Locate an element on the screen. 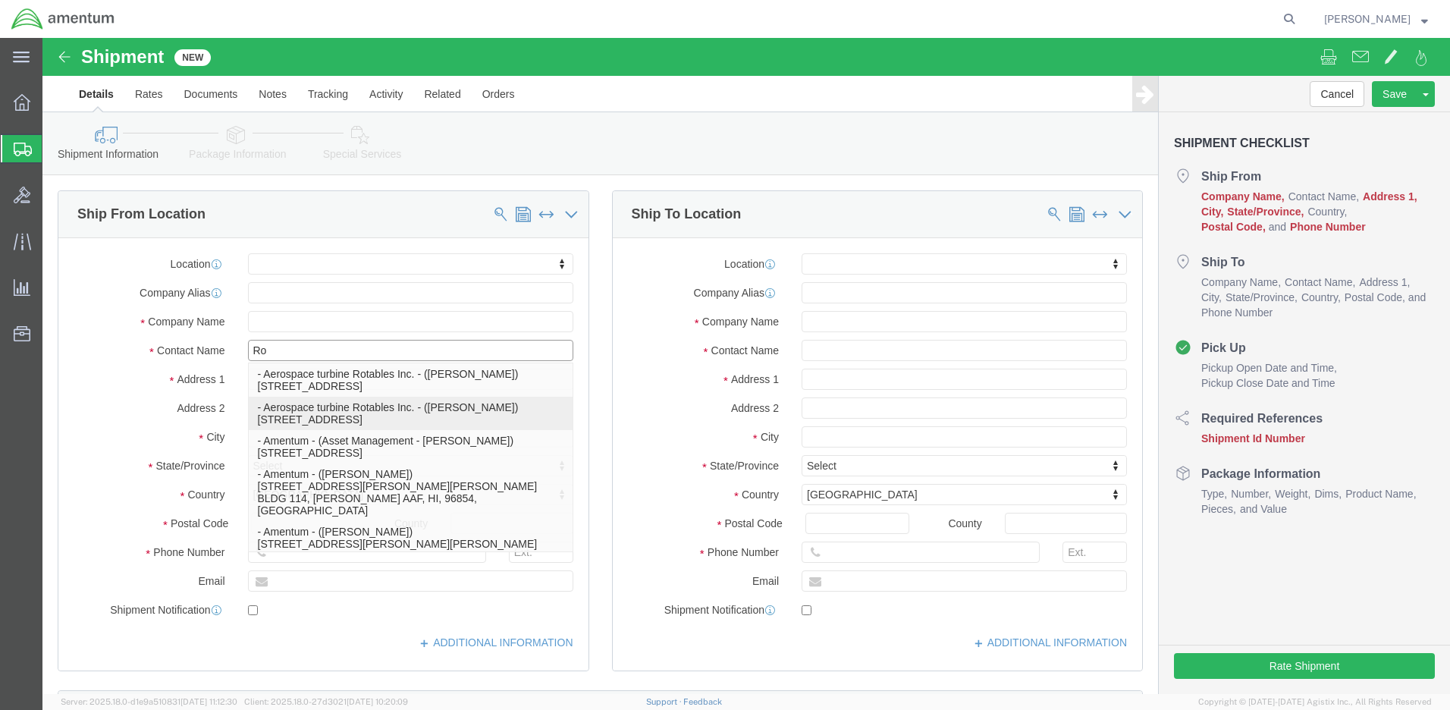 This screenshot has width=1450, height=710. span: Client: 2025.18.0-27d3021 is located at coordinates (326, 702).